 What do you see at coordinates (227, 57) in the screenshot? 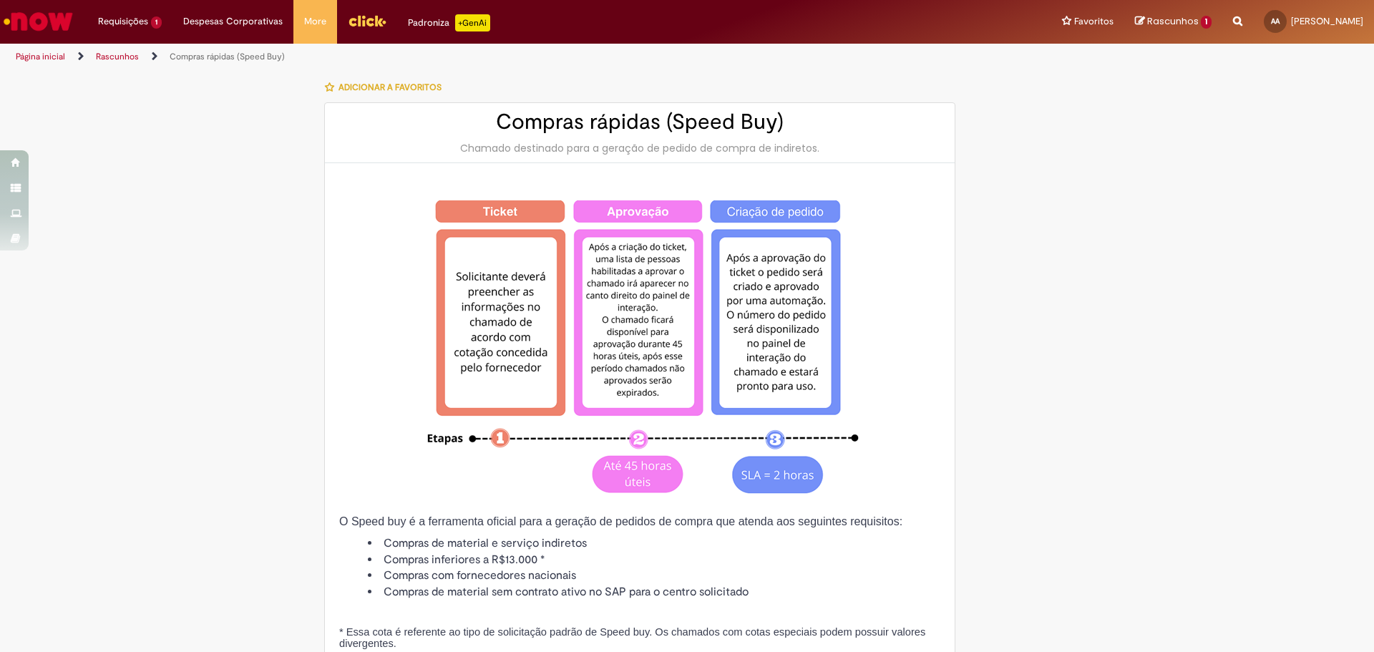
I see `a: Compras rápidas (Speed Buy)` at bounding box center [227, 57].